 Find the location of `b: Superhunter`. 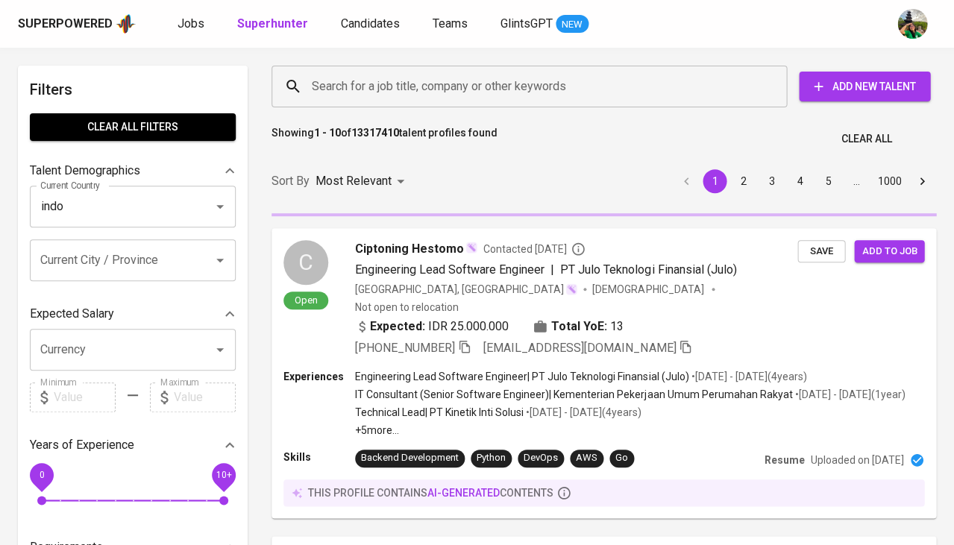

b: Superhunter is located at coordinates (272, 23).